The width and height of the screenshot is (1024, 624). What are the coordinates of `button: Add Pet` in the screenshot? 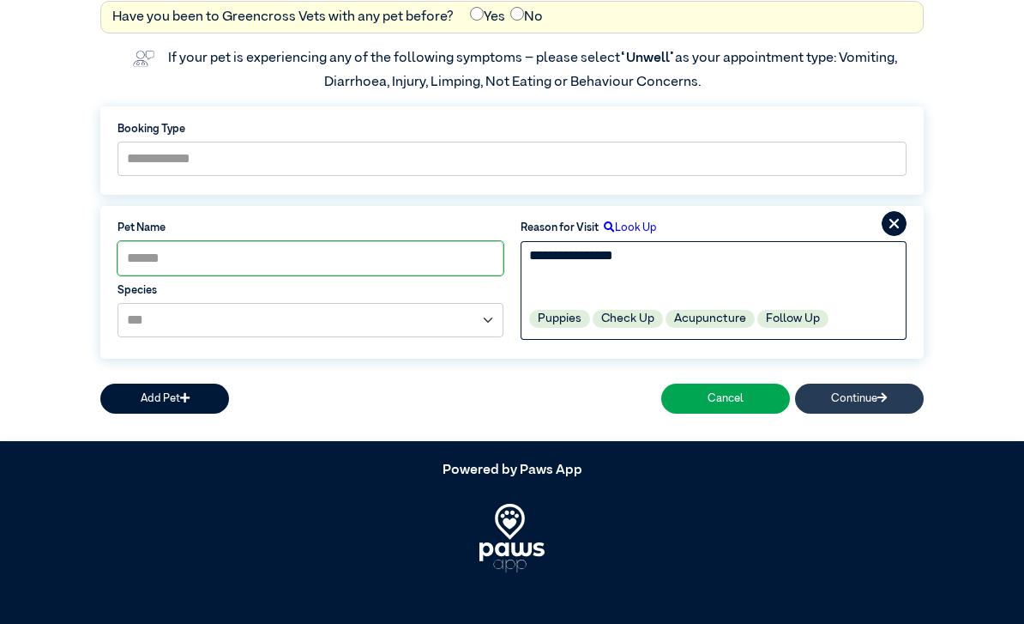 It's located at (165, 398).